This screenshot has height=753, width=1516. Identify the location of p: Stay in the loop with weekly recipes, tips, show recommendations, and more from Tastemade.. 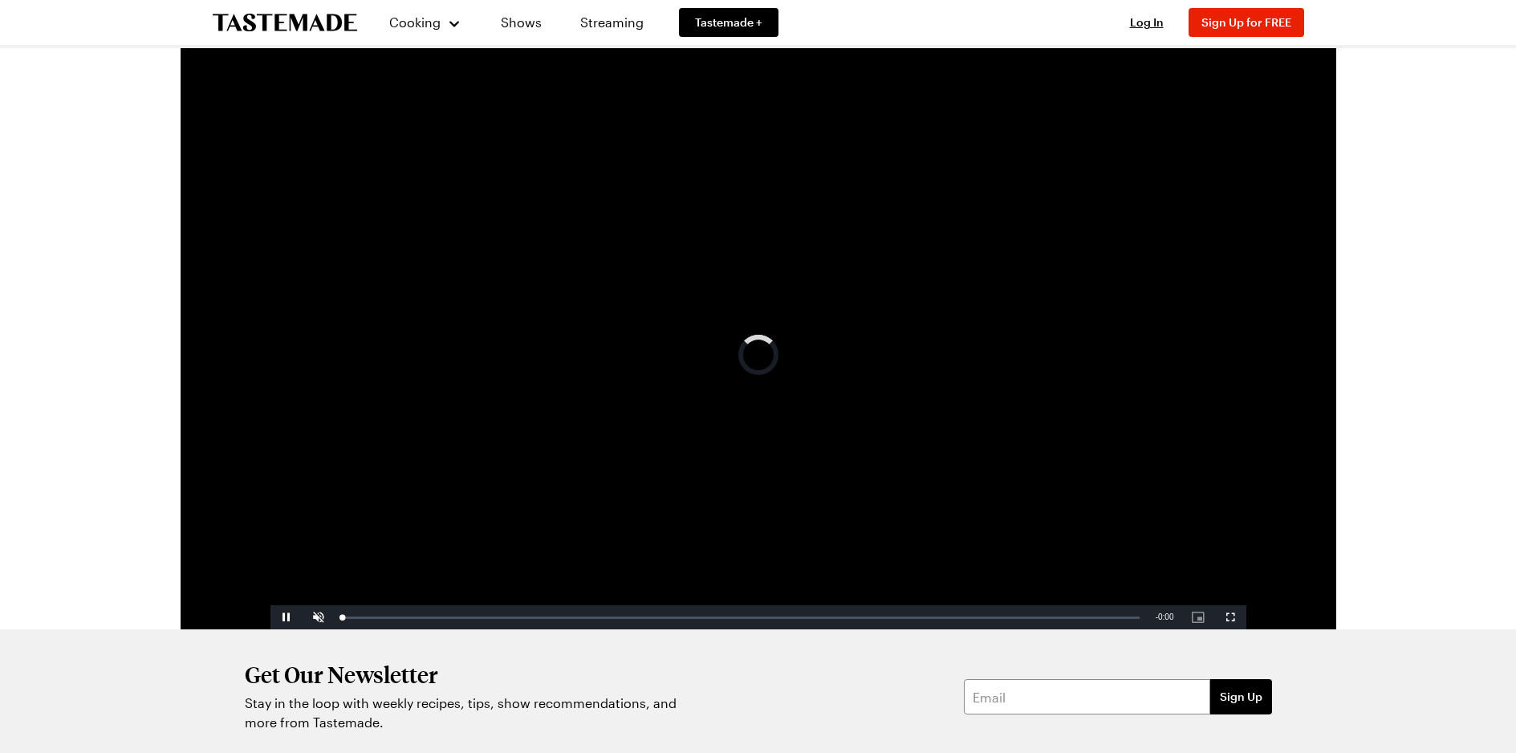
(466, 713).